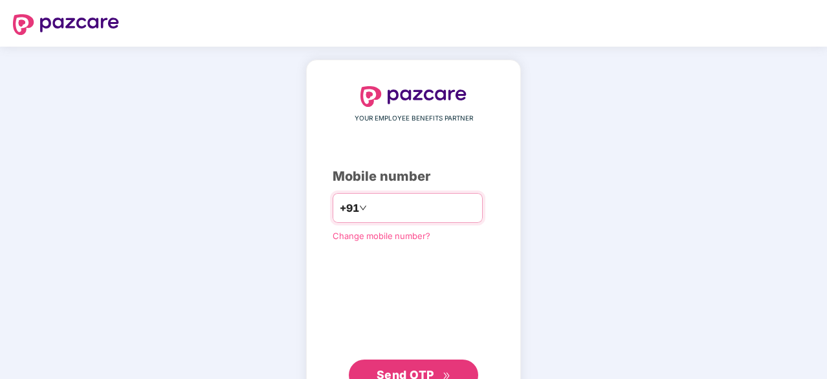 The width and height of the screenshot is (827, 379). Describe the element at coordinates (349, 208) in the screenshot. I see `span: +91` at that location.